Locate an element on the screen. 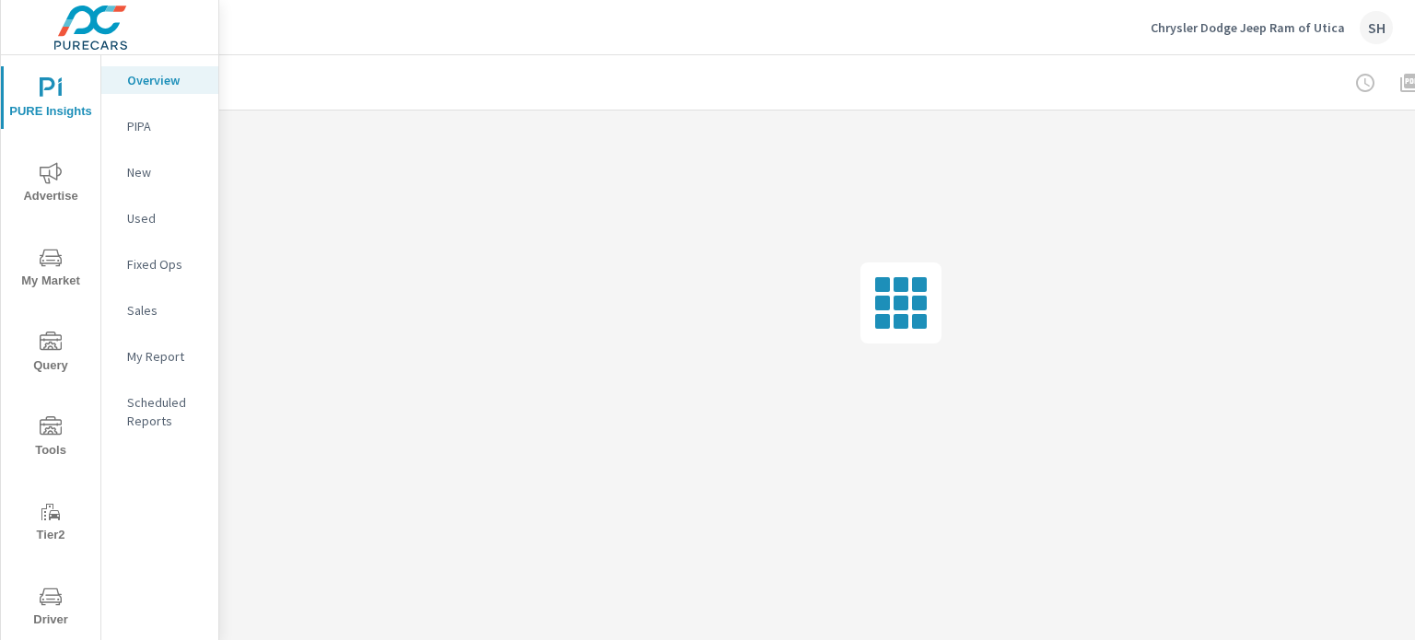  div: Fixed Ops is located at coordinates (159, 264).